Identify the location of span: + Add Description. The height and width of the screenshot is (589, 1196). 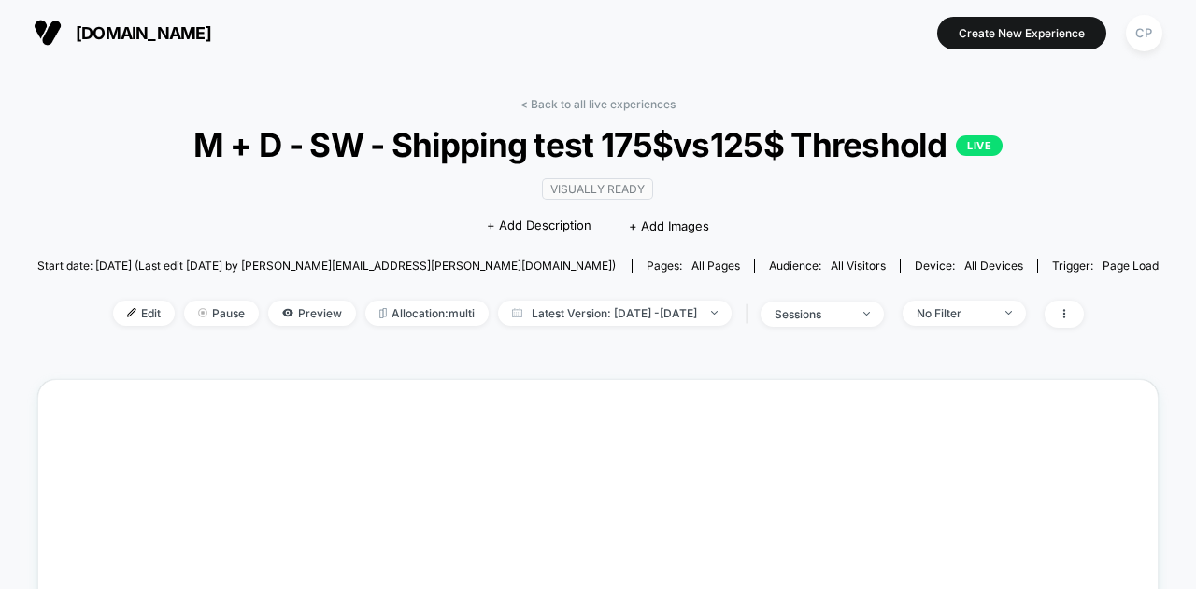
(539, 226).